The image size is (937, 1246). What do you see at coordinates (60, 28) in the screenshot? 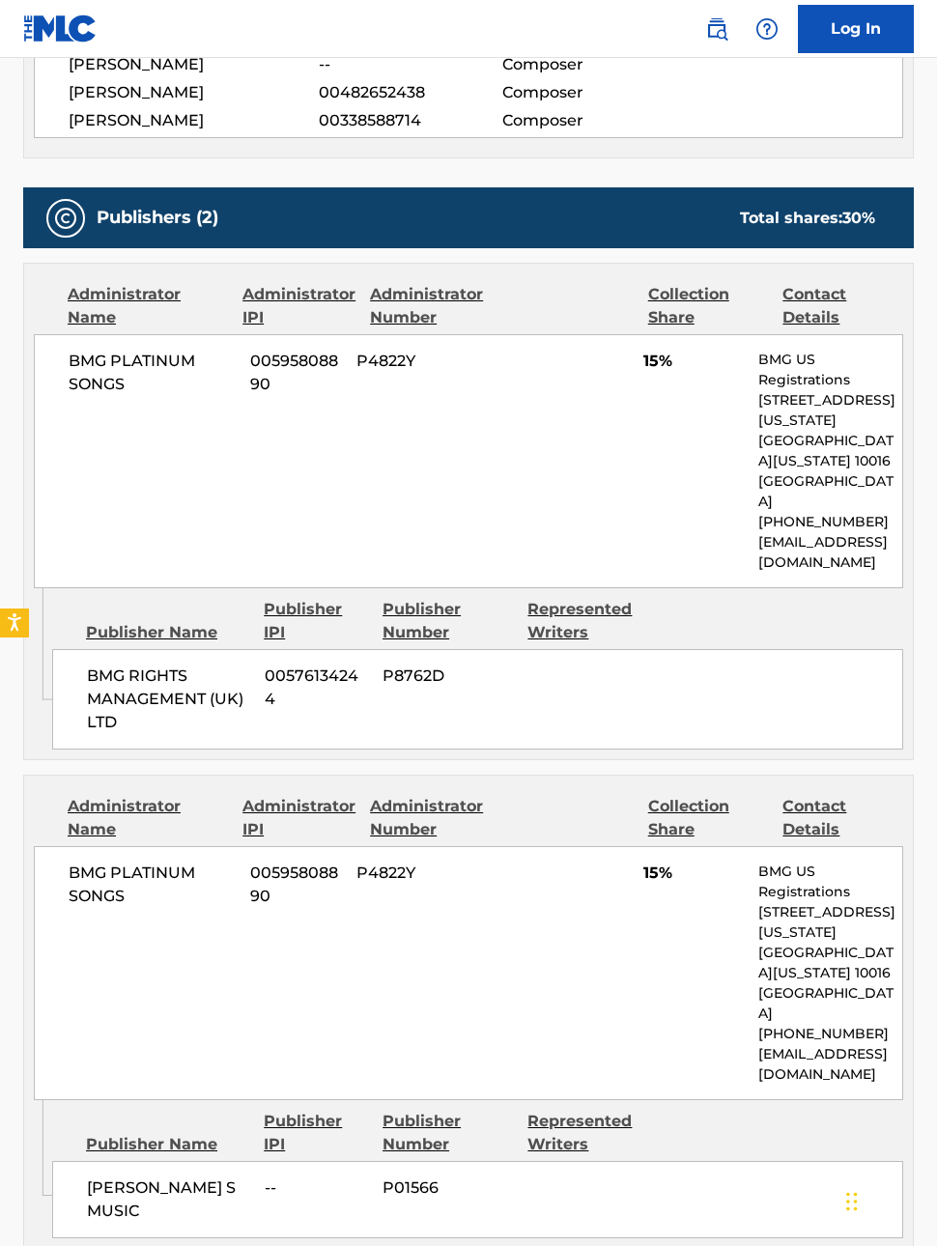
I see `img: MLC Logo` at bounding box center [60, 28].